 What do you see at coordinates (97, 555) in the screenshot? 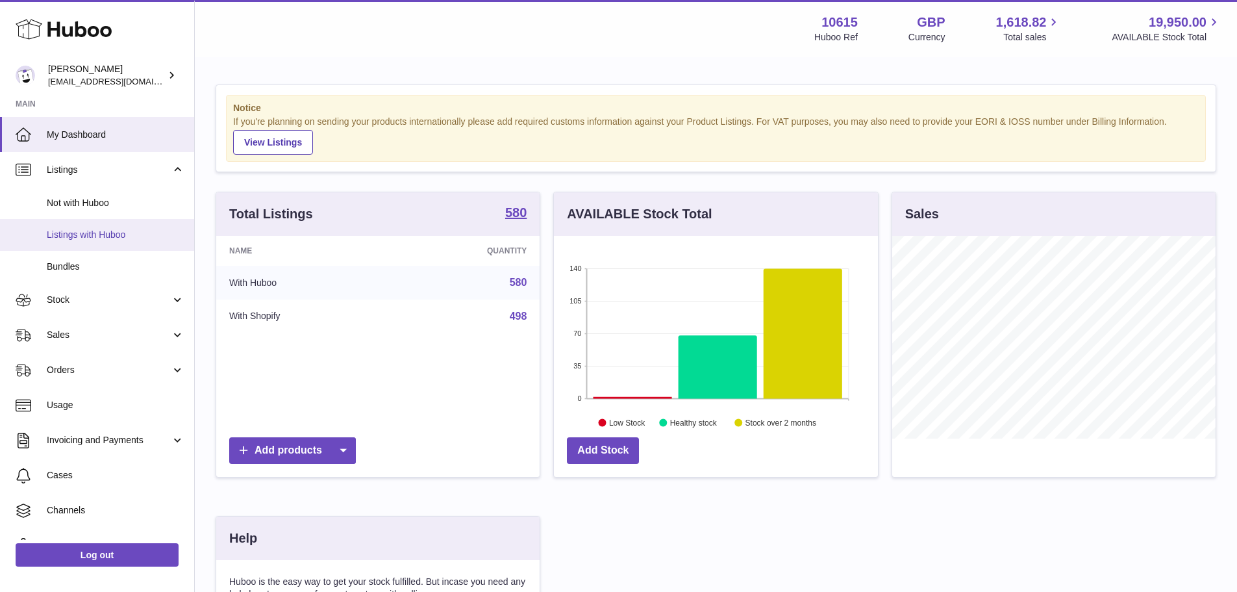
I see `a: Log out` at bounding box center [97, 555].